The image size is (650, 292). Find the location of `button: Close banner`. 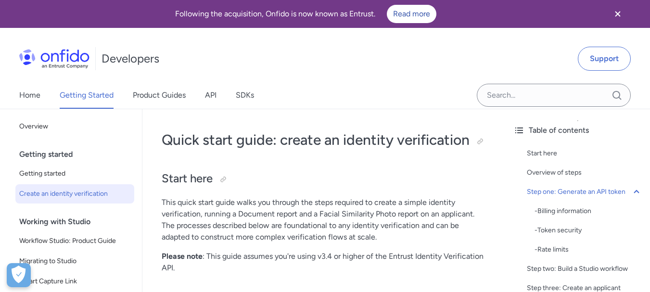

button: Close banner is located at coordinates (618, 14).